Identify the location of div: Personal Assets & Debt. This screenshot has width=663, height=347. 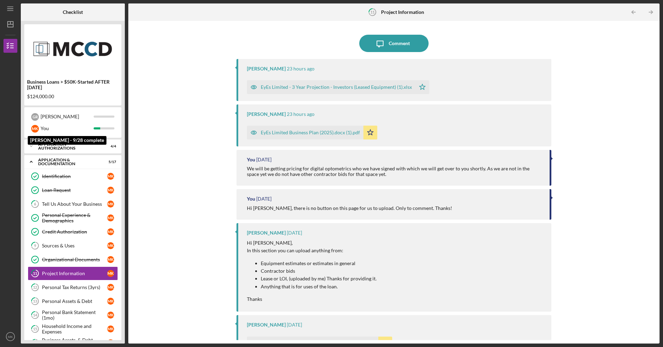
(75, 301).